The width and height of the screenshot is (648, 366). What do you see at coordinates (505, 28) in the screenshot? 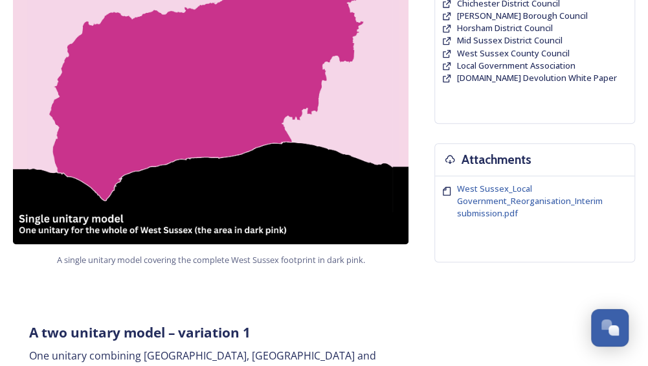
I see `a: Horsham District Council` at bounding box center [505, 28].